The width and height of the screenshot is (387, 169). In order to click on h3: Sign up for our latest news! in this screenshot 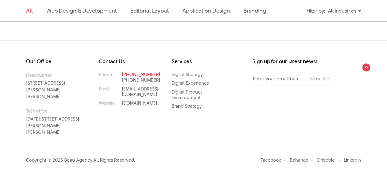, I will do `click(294, 61)`.